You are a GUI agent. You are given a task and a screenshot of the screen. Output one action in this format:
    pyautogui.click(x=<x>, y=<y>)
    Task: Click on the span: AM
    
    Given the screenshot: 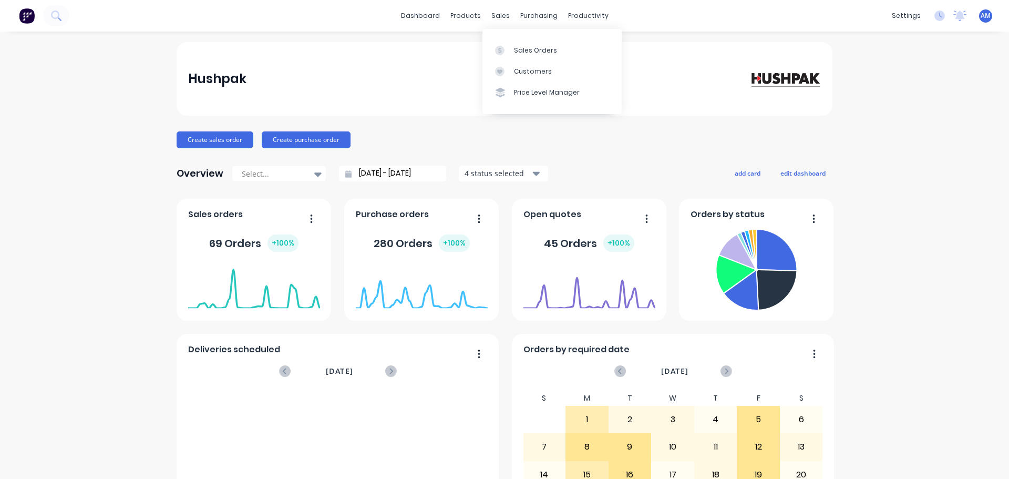 What is the action you would take?
    pyautogui.click(x=985, y=16)
    